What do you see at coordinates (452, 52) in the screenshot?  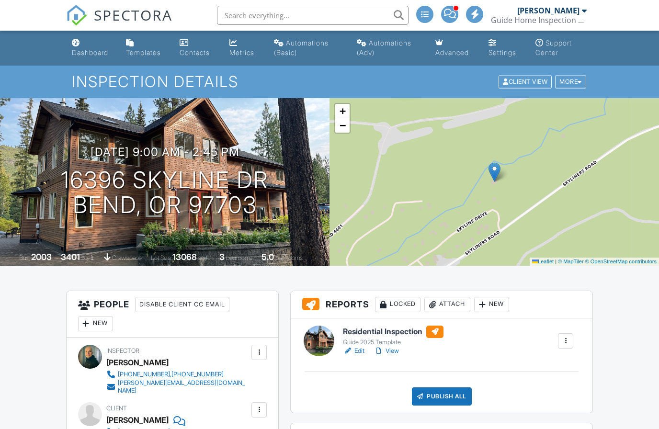 I see `div: Advanced` at bounding box center [452, 52].